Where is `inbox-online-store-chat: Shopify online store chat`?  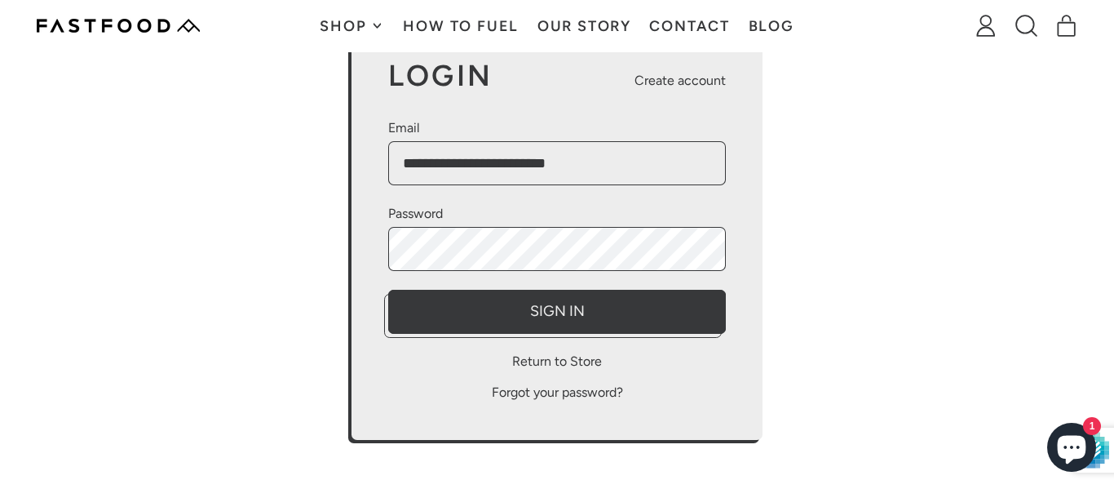
inbox-online-store-chat: Shopify online store chat is located at coordinates (1072, 449).